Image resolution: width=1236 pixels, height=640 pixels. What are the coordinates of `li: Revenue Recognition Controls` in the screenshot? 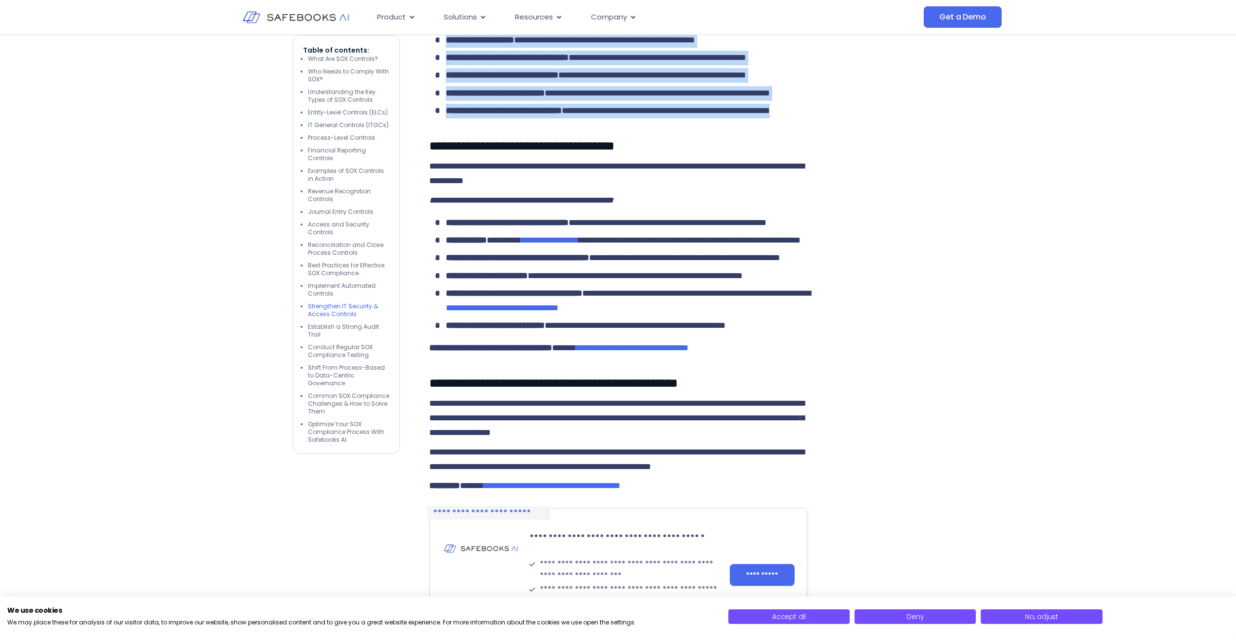 It's located at (349, 195).